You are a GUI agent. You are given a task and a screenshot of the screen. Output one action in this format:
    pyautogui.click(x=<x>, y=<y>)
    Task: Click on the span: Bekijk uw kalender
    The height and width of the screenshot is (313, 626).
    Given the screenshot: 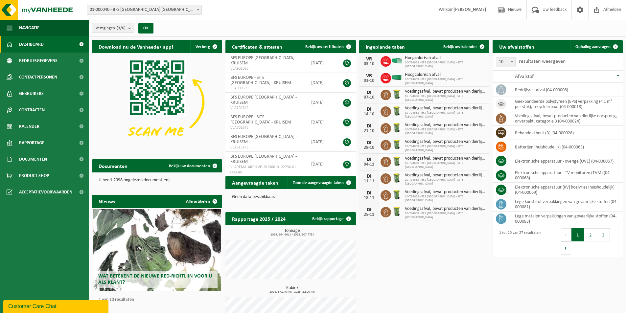 What is the action you would take?
    pyautogui.click(x=460, y=47)
    